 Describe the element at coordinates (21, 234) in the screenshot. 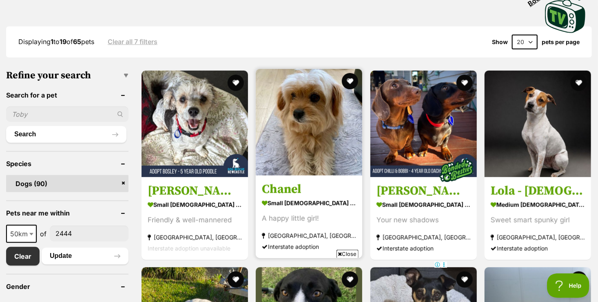

I see `span: 50km` at that location.